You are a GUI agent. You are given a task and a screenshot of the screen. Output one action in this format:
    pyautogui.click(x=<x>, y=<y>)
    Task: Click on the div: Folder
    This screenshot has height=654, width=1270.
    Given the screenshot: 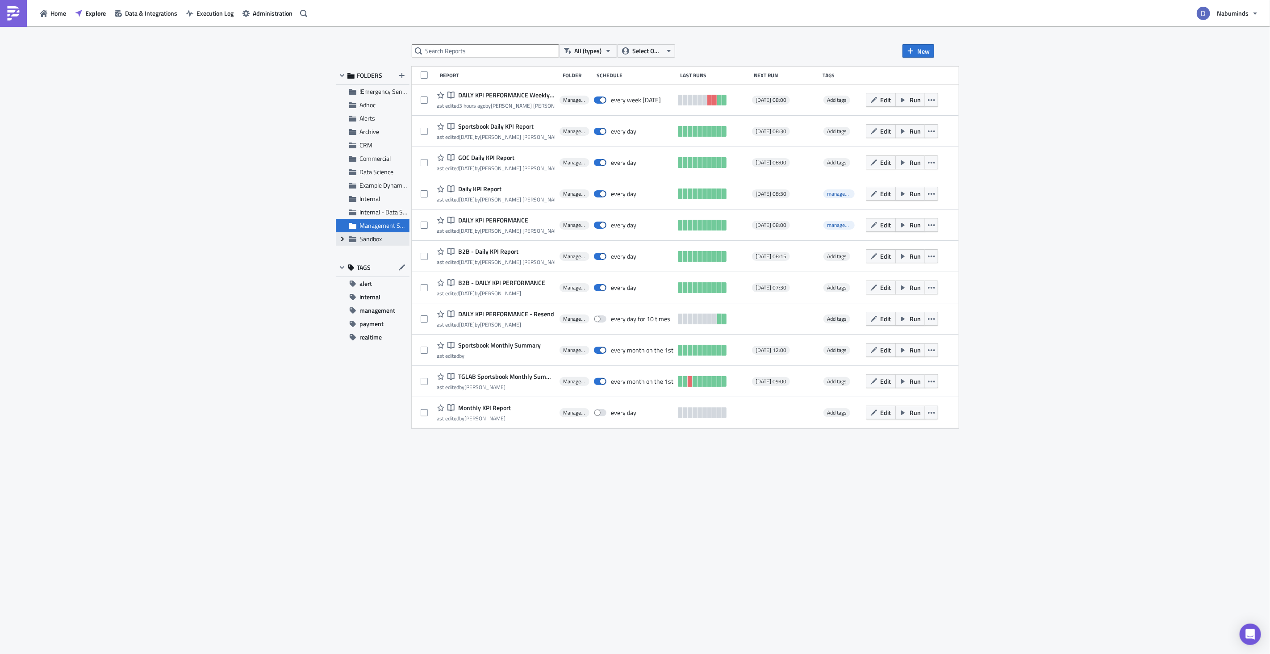 What is the action you would take?
    pyautogui.click(x=578, y=75)
    